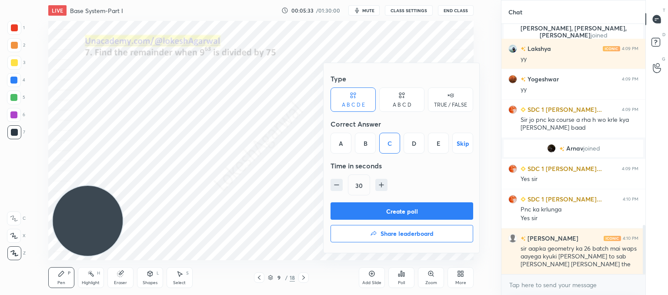  Describe the element at coordinates (402, 124) in the screenshot. I see `div: Correct Answer` at that location.